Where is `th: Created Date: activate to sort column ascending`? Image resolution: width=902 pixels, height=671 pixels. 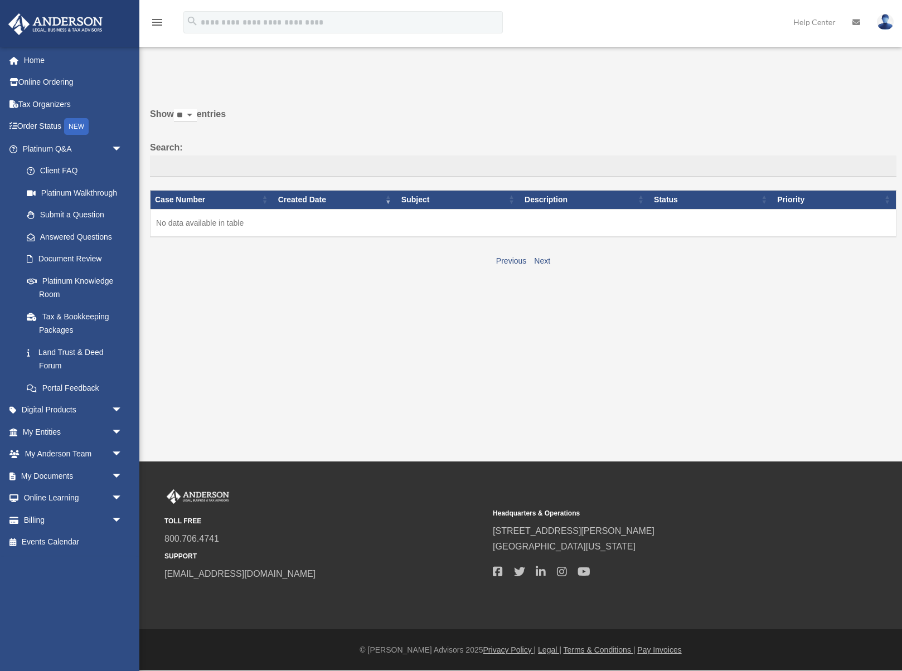
th: Created Date: activate to sort column ascending is located at coordinates (335, 199).